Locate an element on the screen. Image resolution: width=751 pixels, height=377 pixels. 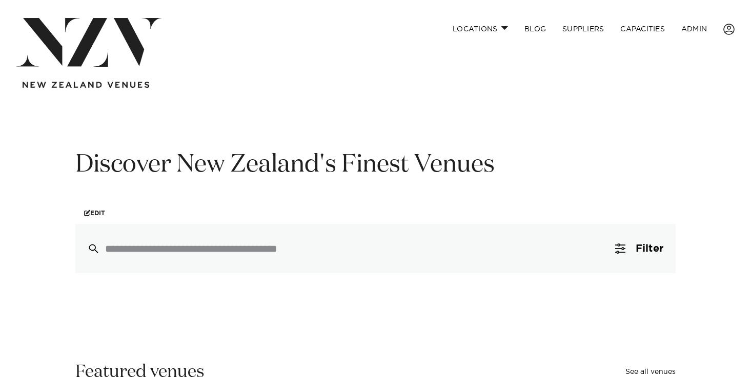
a: Capacities is located at coordinates (643, 29).